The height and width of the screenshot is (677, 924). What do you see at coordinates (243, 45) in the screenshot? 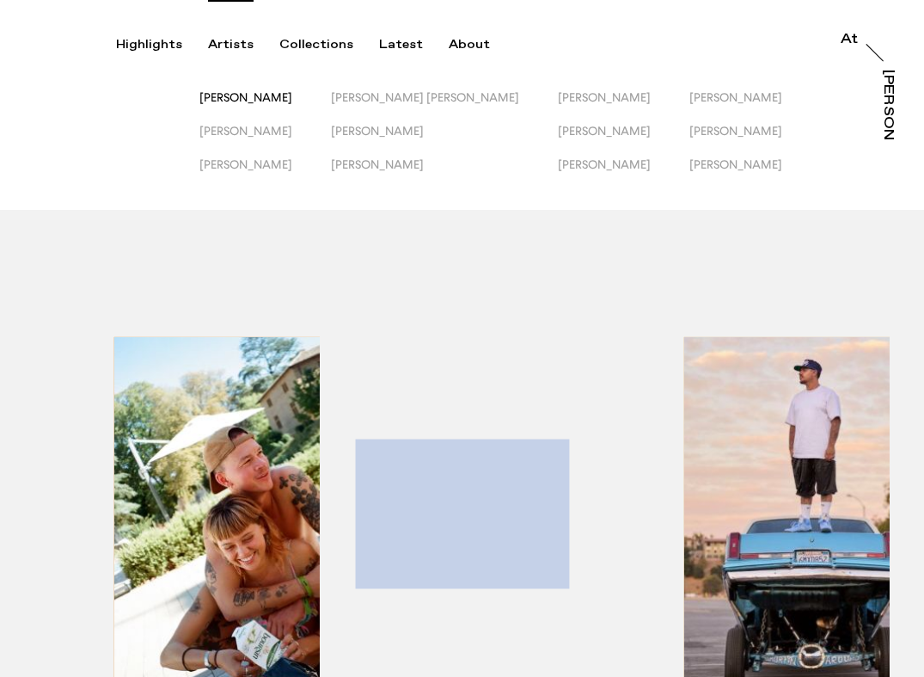
I see `button: Artists` at bounding box center [243, 45].